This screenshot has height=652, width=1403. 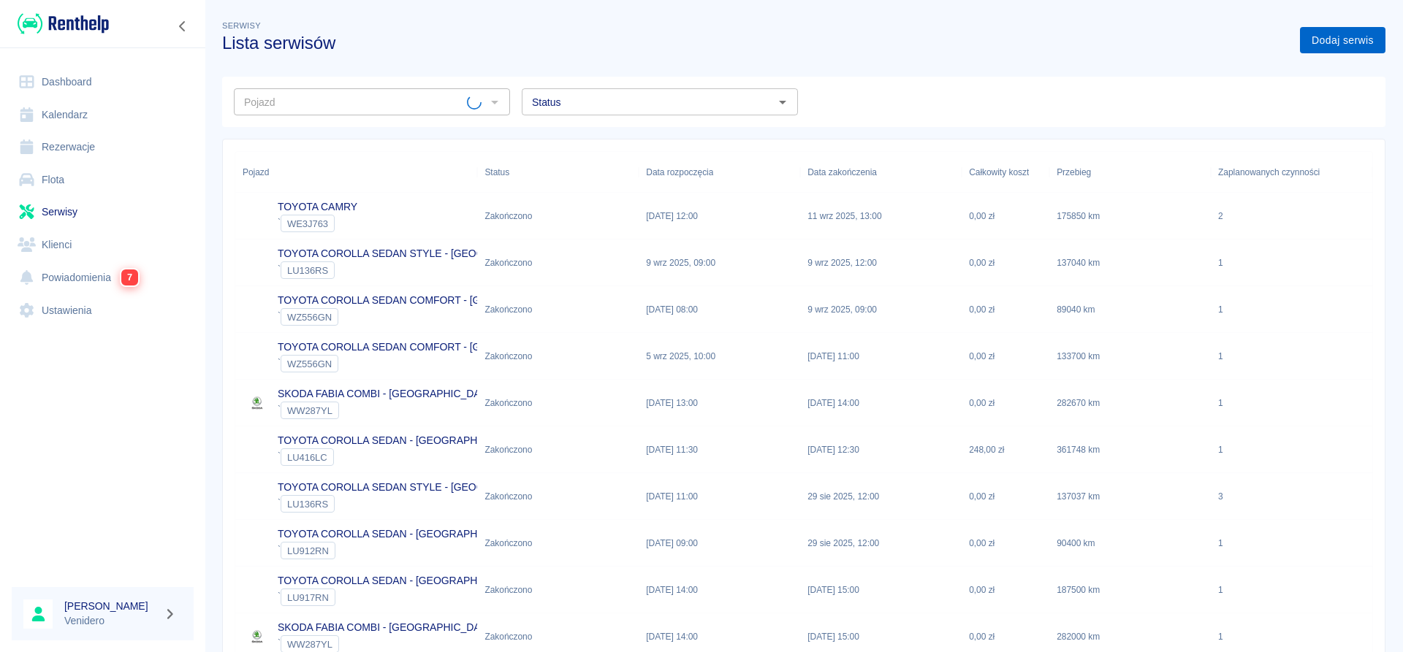 What do you see at coordinates (63, 23) in the screenshot?
I see `img: Renthelp logo` at bounding box center [63, 23].